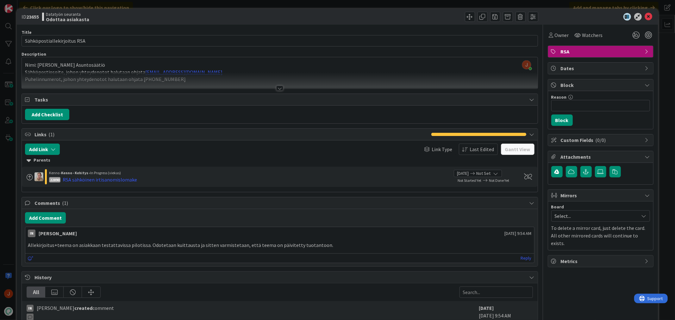 The image size is (675, 320). What do you see at coordinates (562, 35) in the screenshot?
I see `span: Owner` at bounding box center [562, 35].